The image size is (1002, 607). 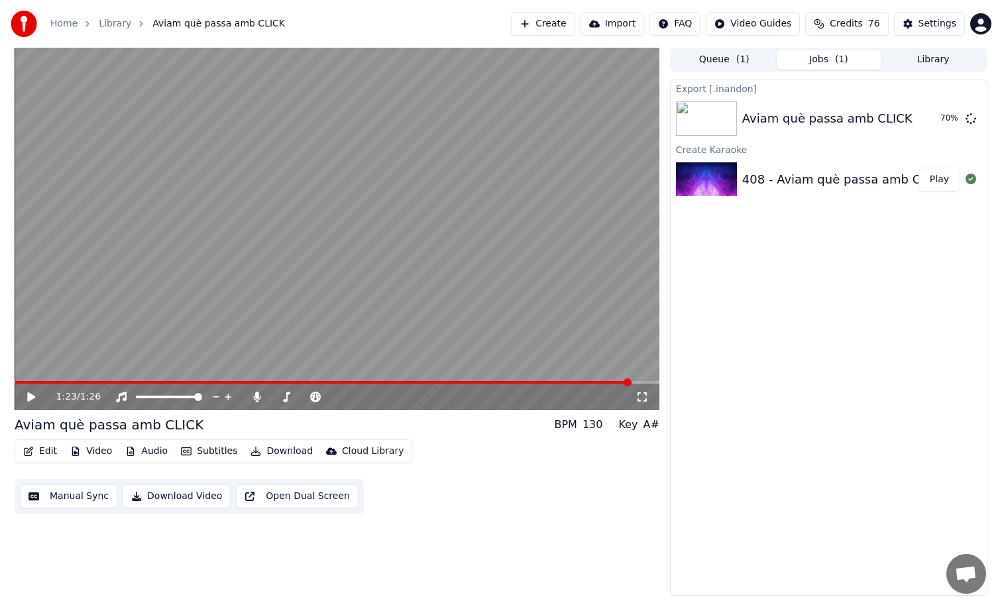 What do you see at coordinates (64, 24) in the screenshot?
I see `a: Home` at bounding box center [64, 24].